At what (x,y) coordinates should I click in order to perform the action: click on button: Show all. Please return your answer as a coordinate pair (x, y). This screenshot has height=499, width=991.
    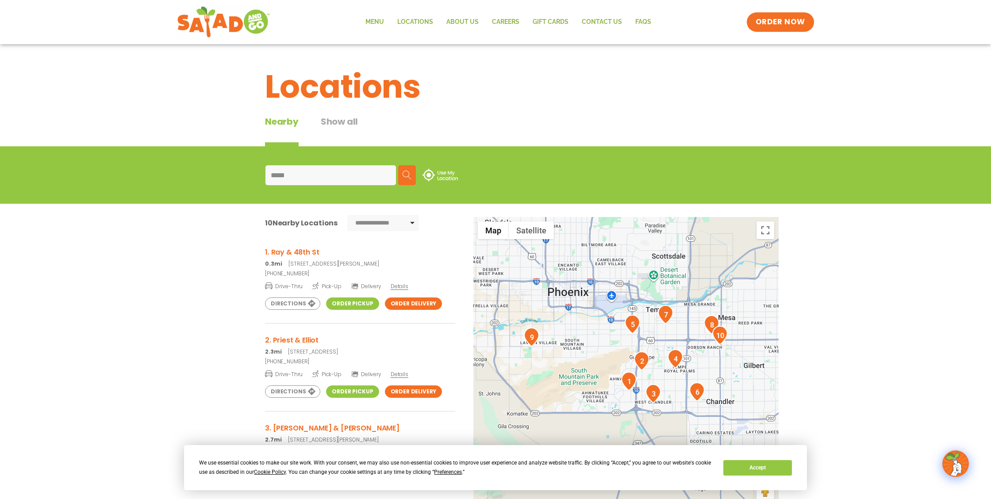
    Looking at the image, I should click on (339, 131).